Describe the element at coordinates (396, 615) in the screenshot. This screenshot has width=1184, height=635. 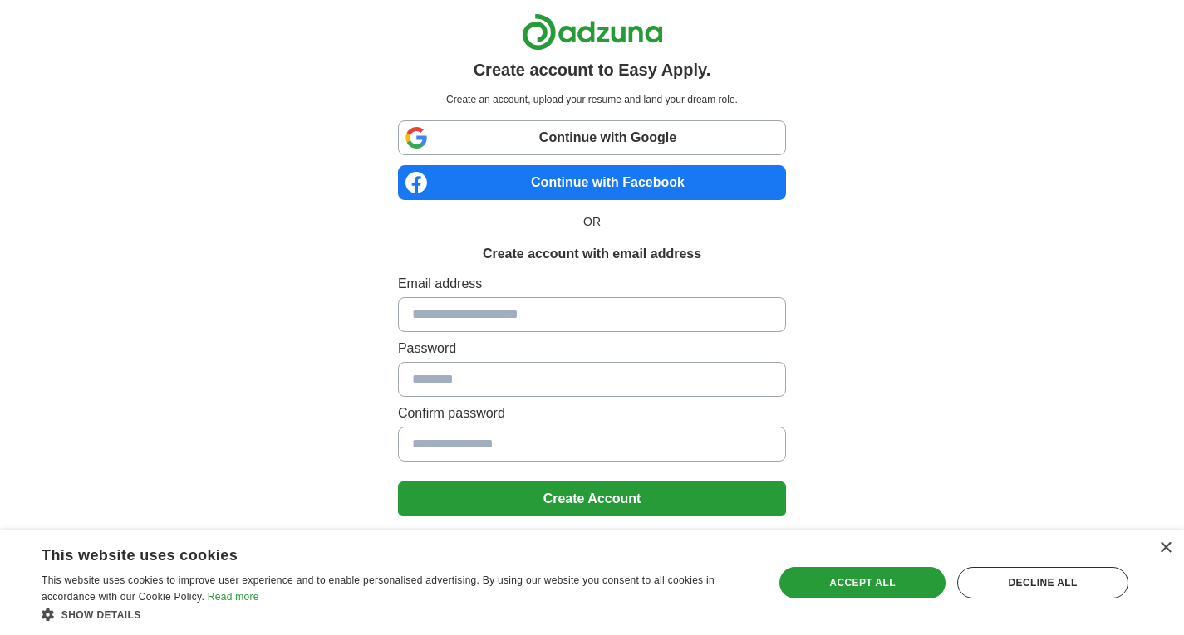
I see `div: Show details` at that location.